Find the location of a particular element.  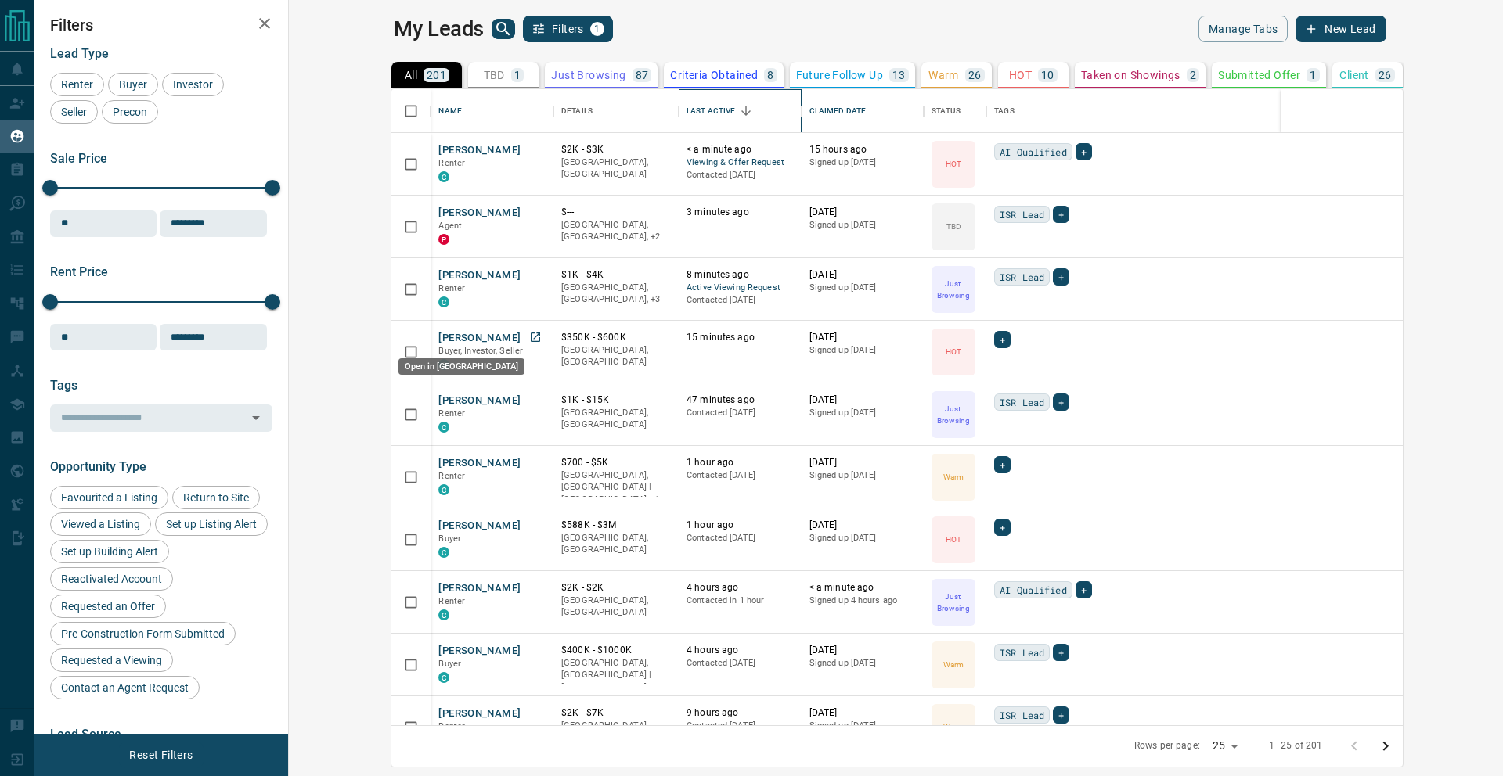

span: Reactivated Account is located at coordinates (111, 579).